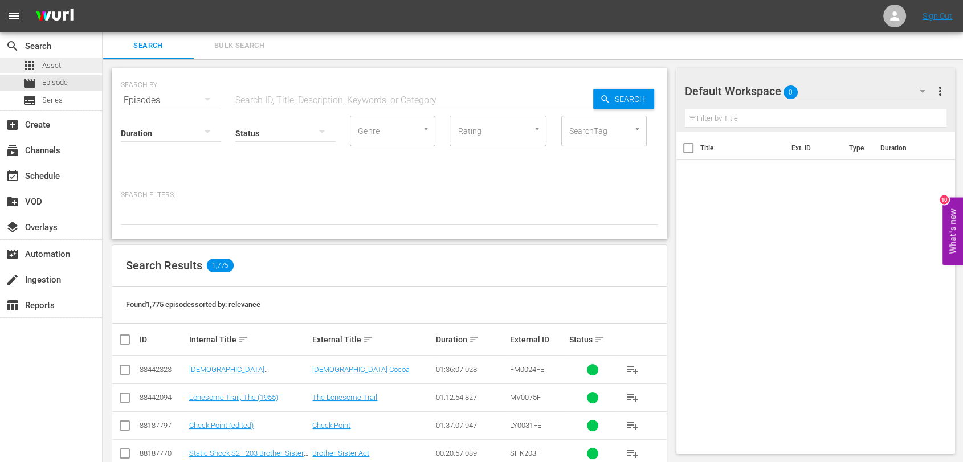 This screenshot has width=963, height=462. Describe the element at coordinates (471, 453) in the screenshot. I see `div: 00:20:57.089` at that location.